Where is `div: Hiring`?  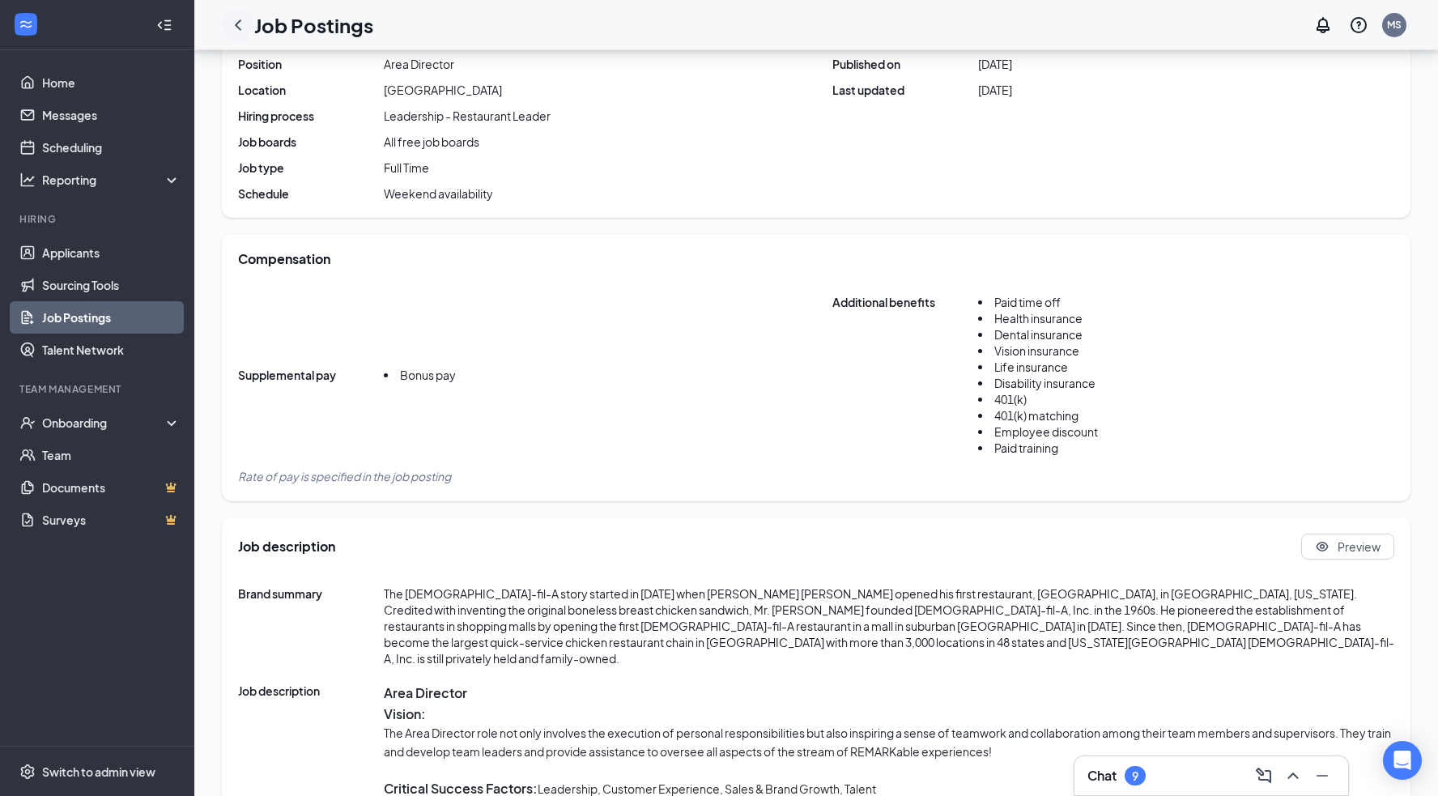
div: Hiring is located at coordinates (98, 219).